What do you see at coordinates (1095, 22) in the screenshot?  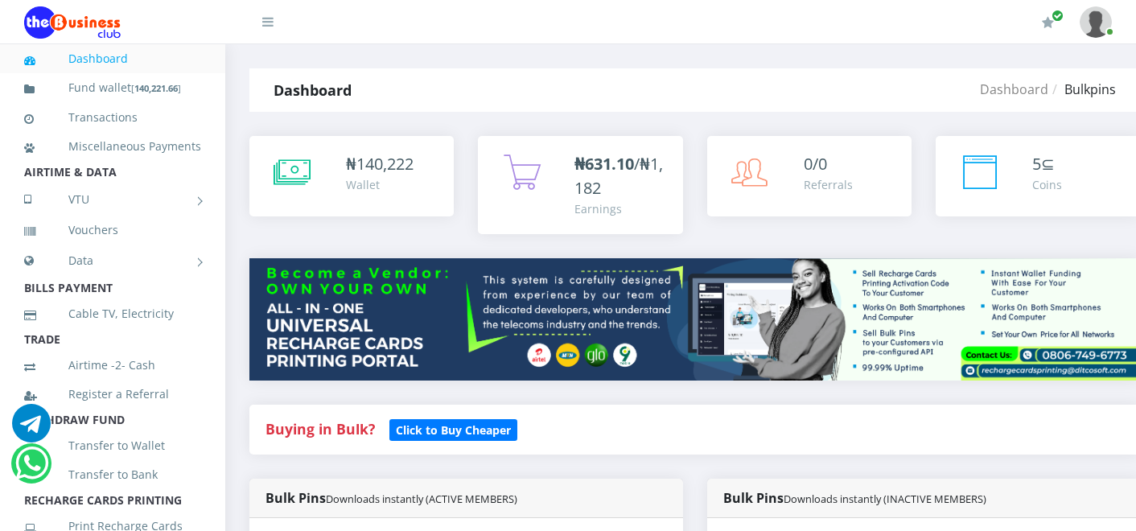 I see `img: User` at bounding box center [1095, 22].